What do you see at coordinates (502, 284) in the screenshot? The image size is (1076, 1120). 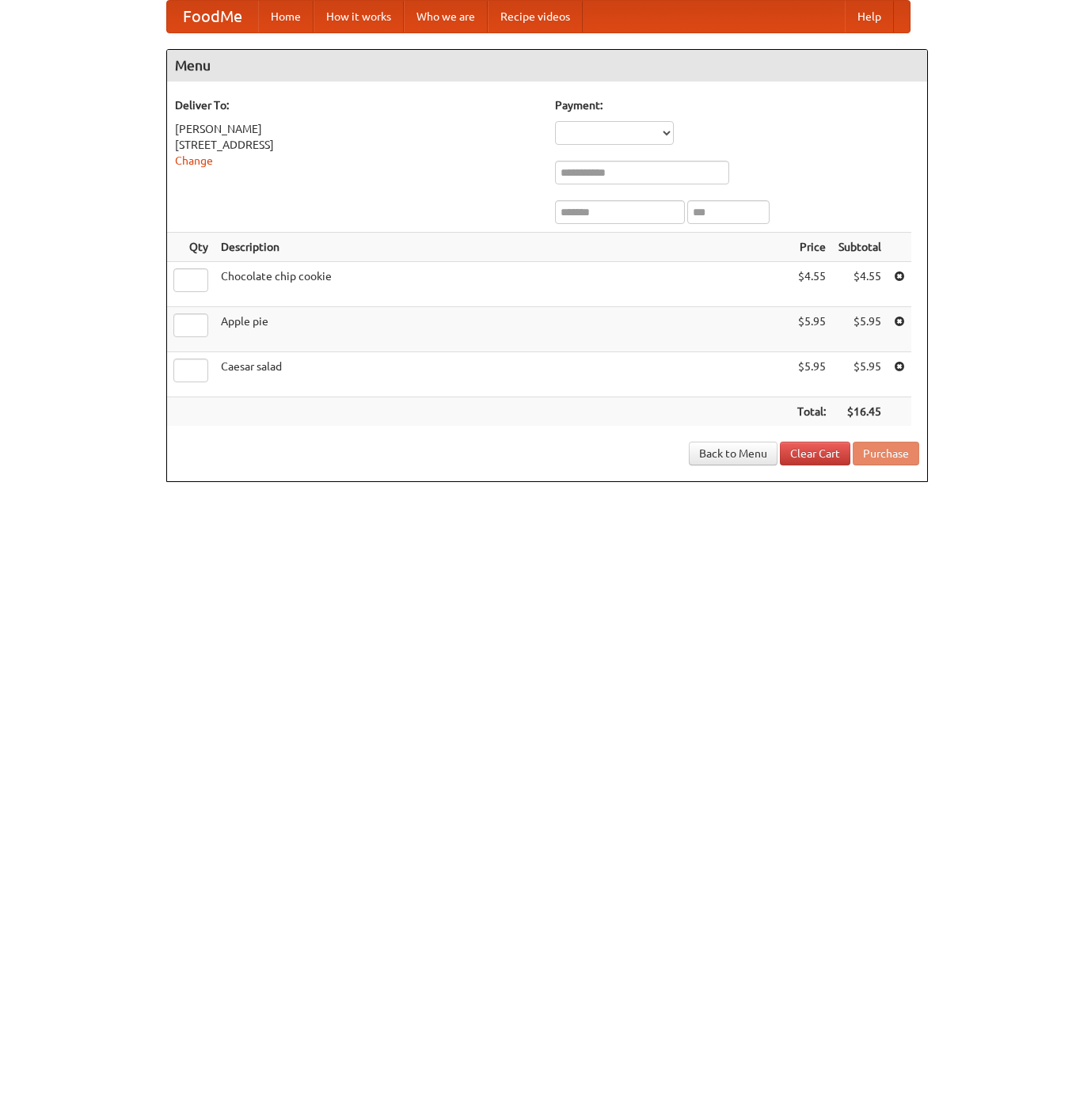 I see `td: Chocolate chip cookie` at bounding box center [502, 284].